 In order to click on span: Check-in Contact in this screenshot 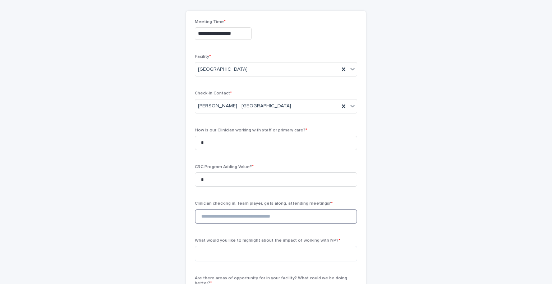, I will do `click(213, 93)`.